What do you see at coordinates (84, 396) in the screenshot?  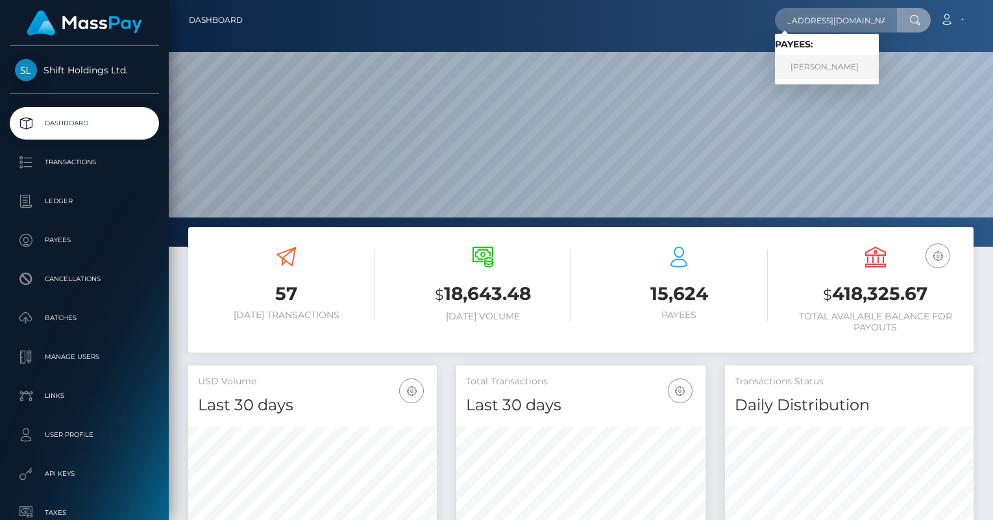 I see `p: Links` at bounding box center [84, 396].